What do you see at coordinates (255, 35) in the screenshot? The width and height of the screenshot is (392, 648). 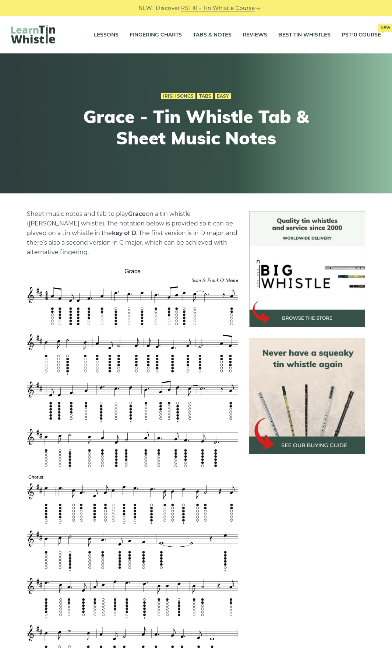 I see `a: Reviews` at bounding box center [255, 35].